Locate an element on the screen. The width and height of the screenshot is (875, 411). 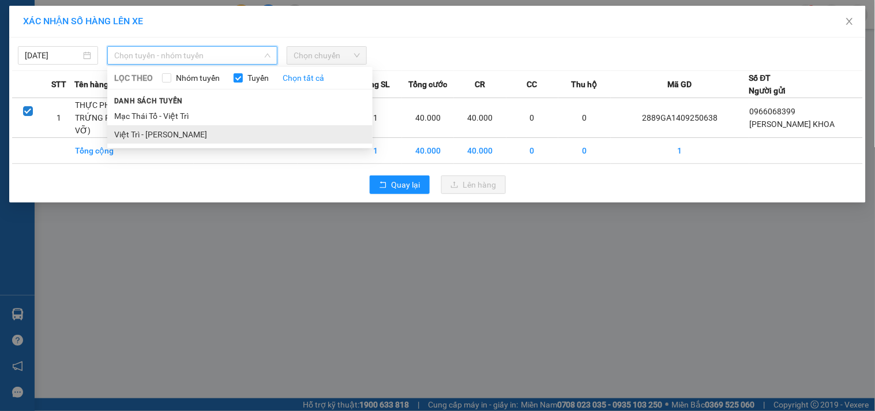
span: 0966068399 is located at coordinates (773, 111).